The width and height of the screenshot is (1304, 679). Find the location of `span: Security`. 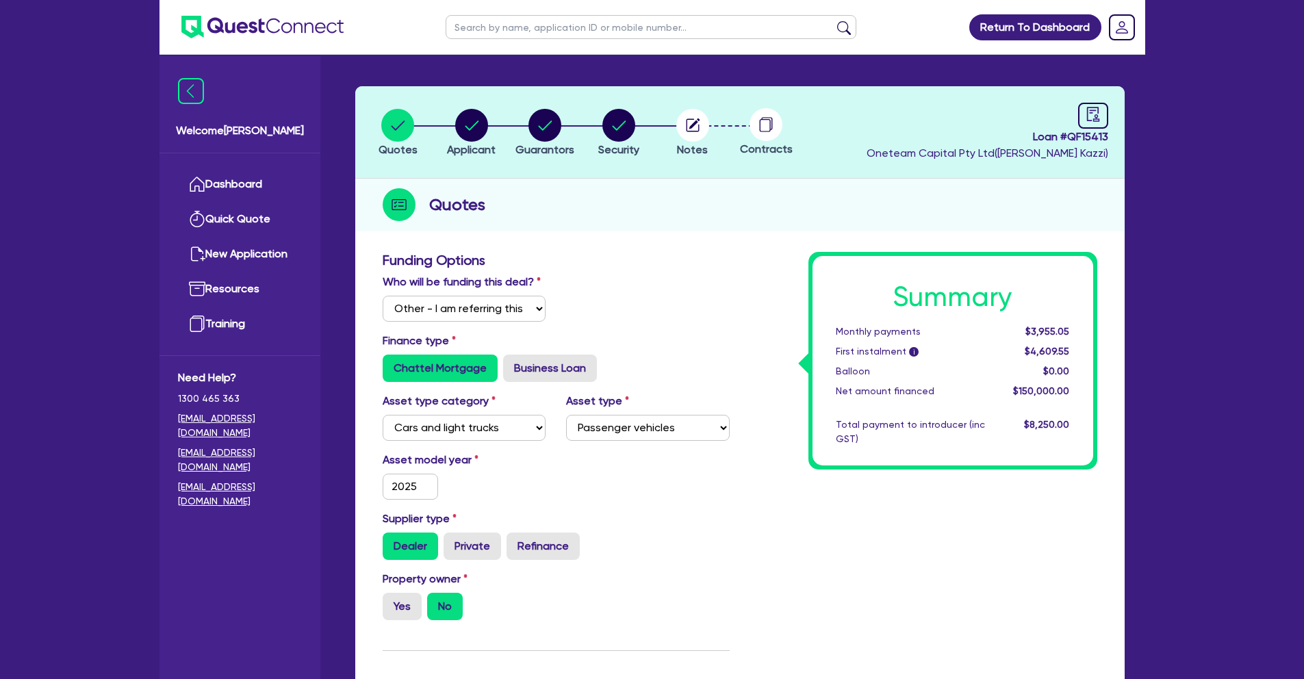

span: Security is located at coordinates (619, 149).